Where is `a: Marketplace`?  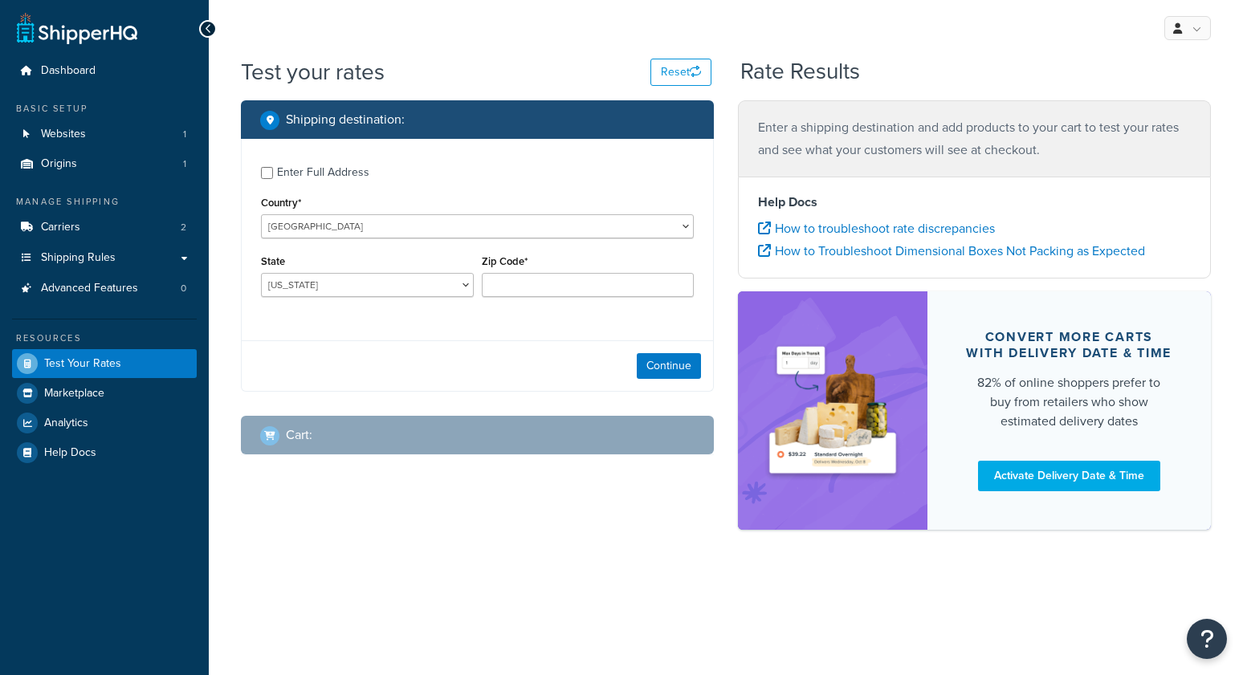
a: Marketplace is located at coordinates (104, 393).